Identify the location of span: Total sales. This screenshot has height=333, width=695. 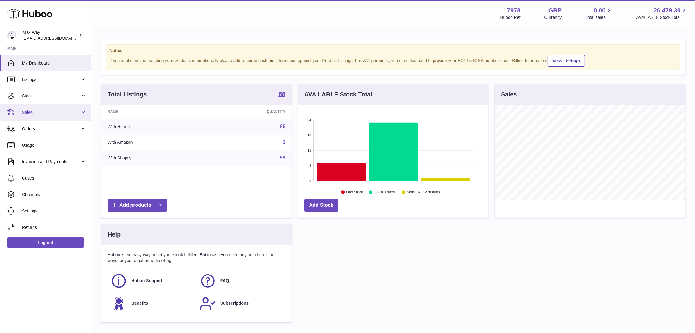
(599, 17).